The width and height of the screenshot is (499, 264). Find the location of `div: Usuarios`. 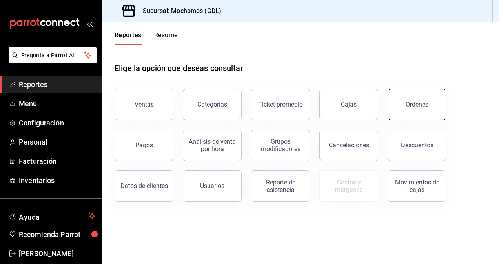

div: Usuarios is located at coordinates (212, 186).